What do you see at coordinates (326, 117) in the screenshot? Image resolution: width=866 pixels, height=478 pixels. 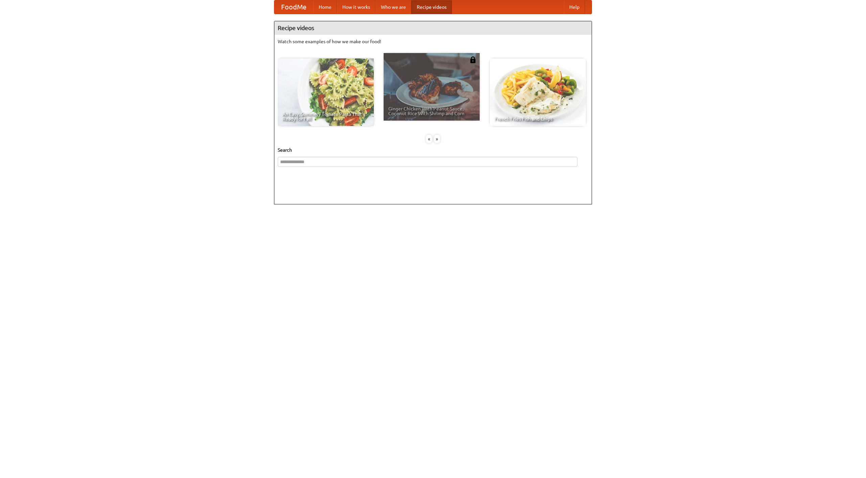 I see `span: An Easy, Summery Tomato Pasta That's Ready for Fall` at bounding box center [326, 117].